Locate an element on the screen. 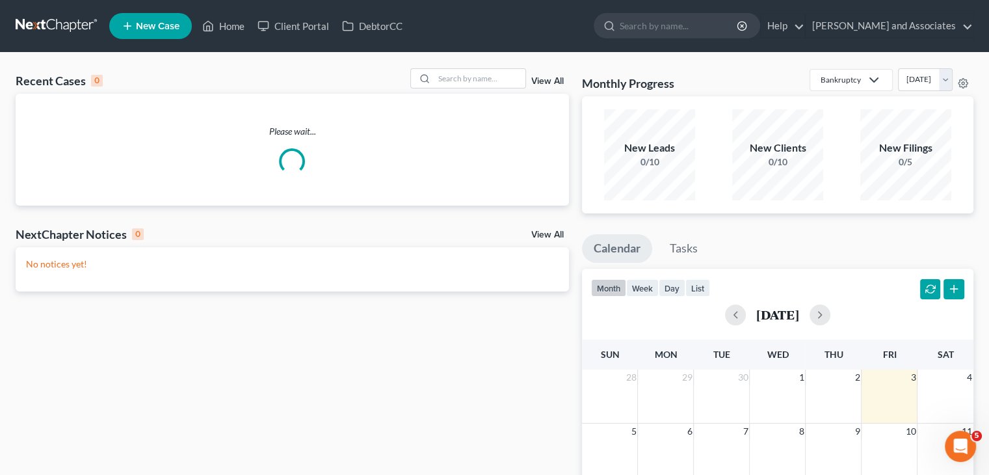 The height and width of the screenshot is (475, 989). span: 11 is located at coordinates (967, 431).